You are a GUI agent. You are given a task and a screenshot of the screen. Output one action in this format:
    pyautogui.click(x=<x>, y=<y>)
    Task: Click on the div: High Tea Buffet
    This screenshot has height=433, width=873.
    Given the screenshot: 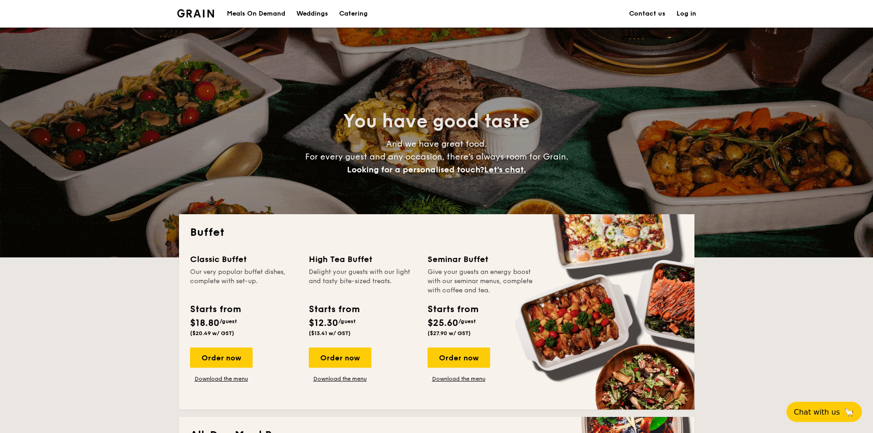 What is the action you would take?
    pyautogui.click(x=362, y=259)
    